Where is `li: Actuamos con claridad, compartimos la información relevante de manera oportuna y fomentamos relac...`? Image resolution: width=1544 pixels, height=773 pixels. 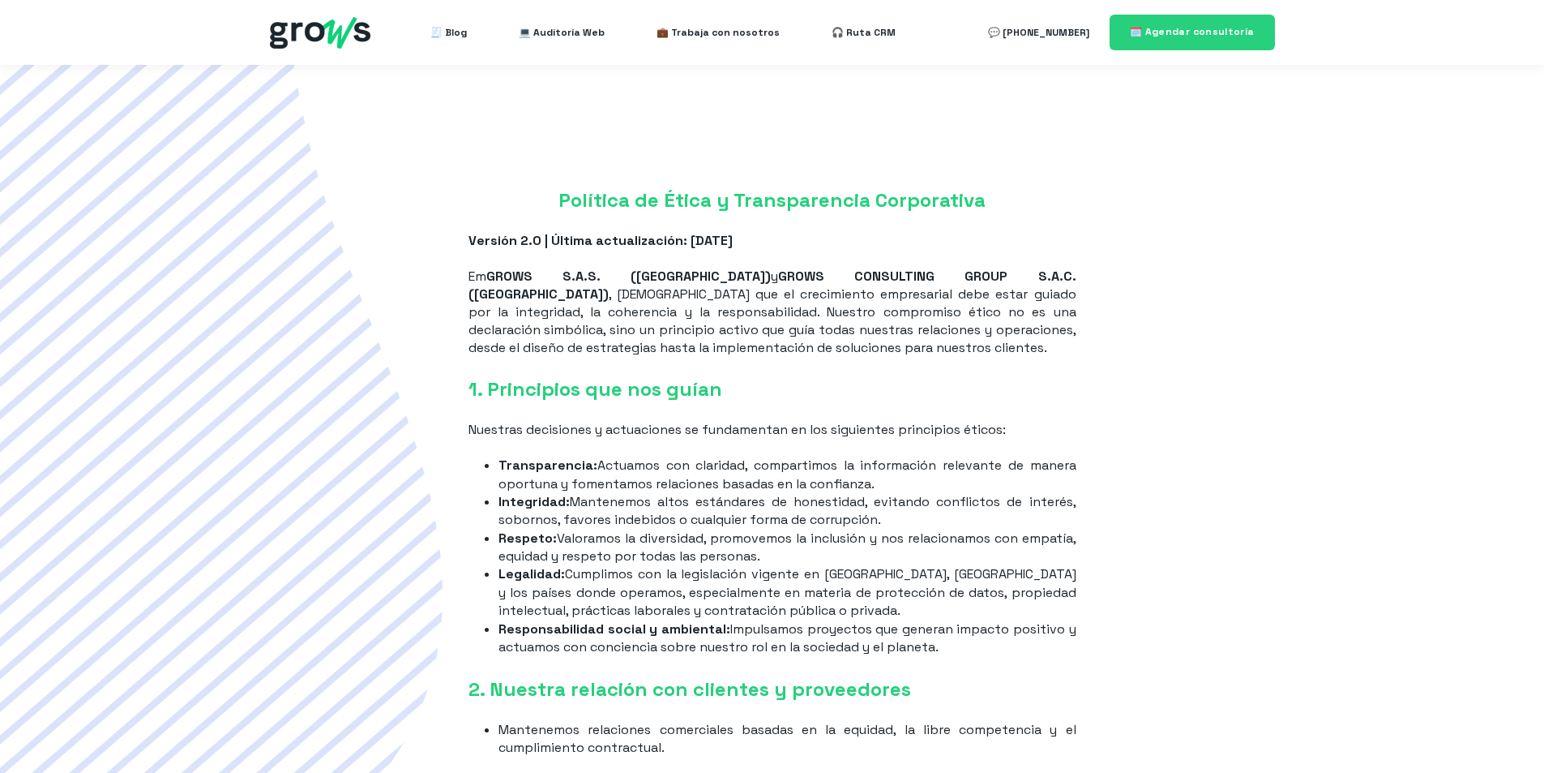 li: Actuamos con claridad, compartimos la información relevante de manera oportuna y fomentamos relac... is located at coordinates (787, 474).